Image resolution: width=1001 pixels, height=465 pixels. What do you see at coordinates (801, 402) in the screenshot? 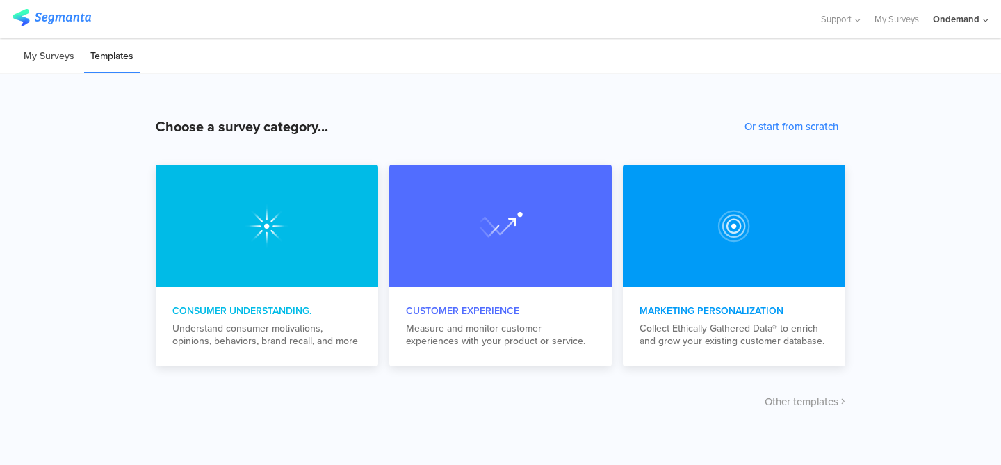
I see `span: Other templates` at bounding box center [801, 402].